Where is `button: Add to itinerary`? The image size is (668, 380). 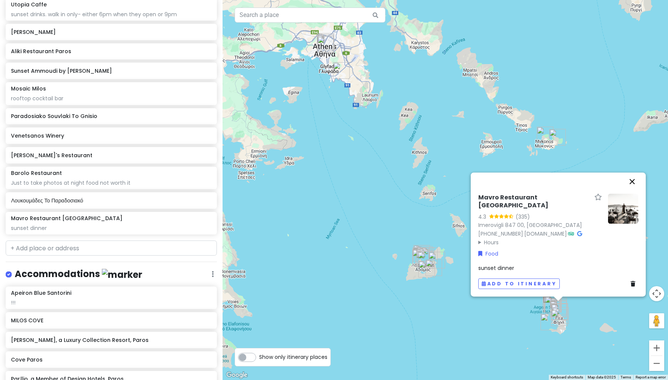
button: Add to itinerary is located at coordinates (519, 284).